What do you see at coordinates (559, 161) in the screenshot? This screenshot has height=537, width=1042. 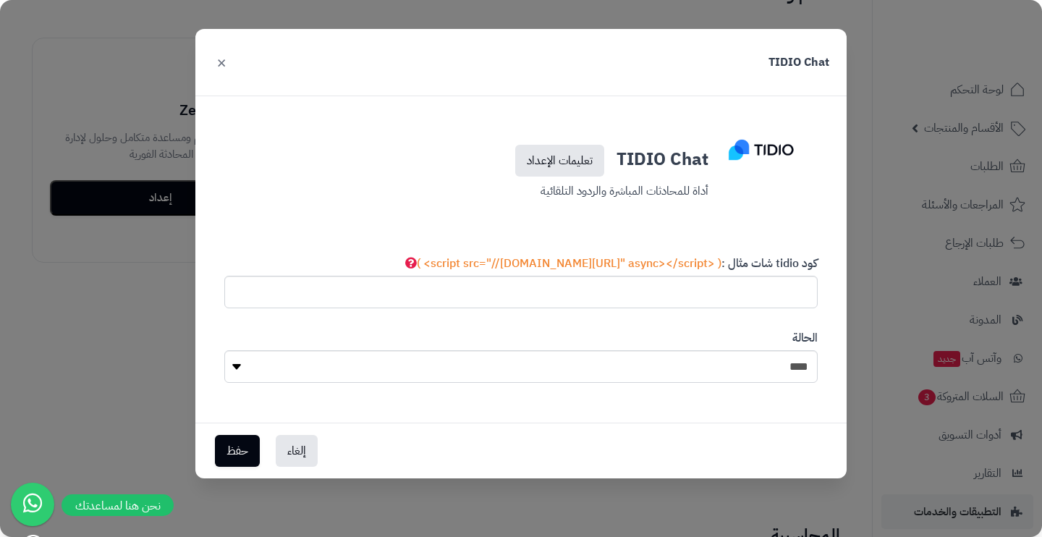 I see `a: تعليمات الإعداد` at bounding box center [559, 161].